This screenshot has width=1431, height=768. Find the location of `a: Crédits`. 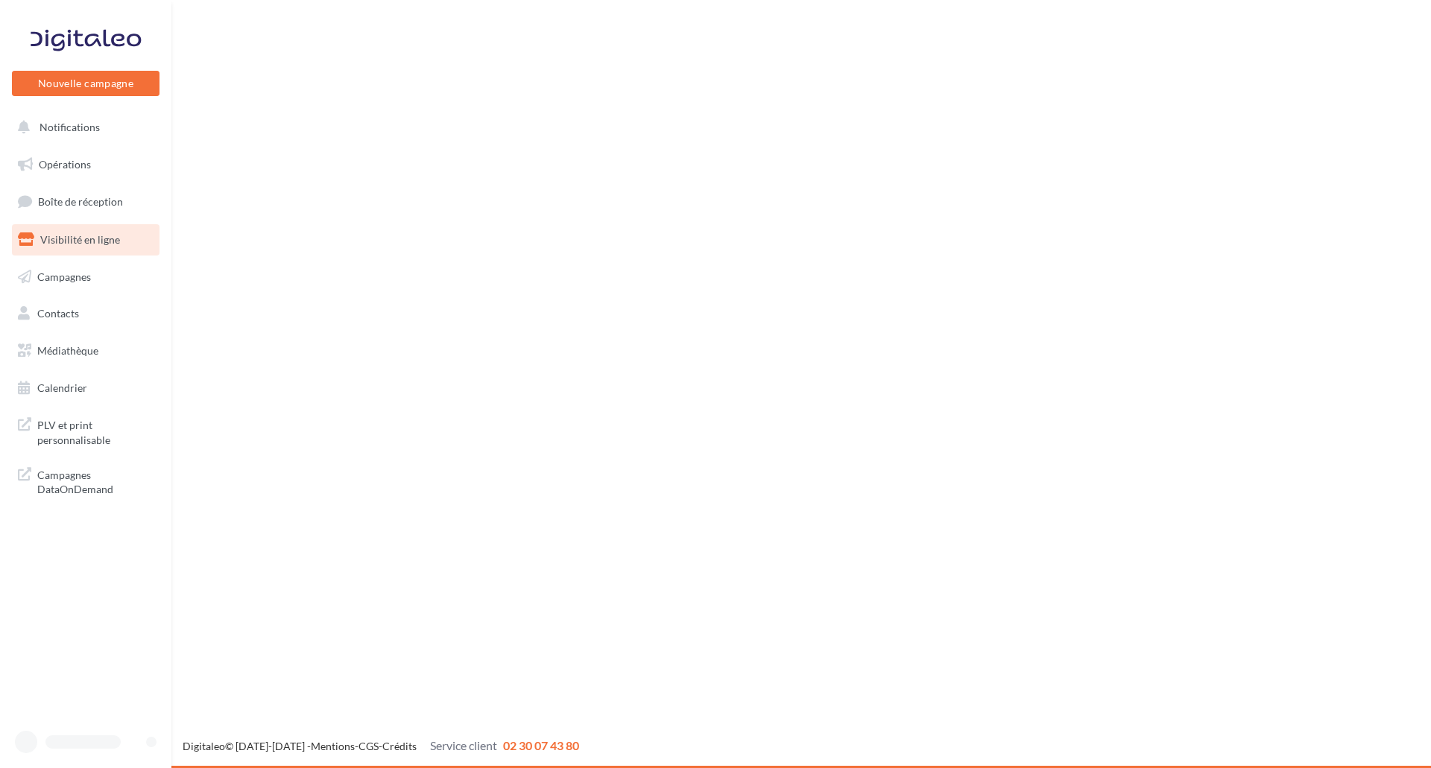

a: Crédits is located at coordinates (399, 746).